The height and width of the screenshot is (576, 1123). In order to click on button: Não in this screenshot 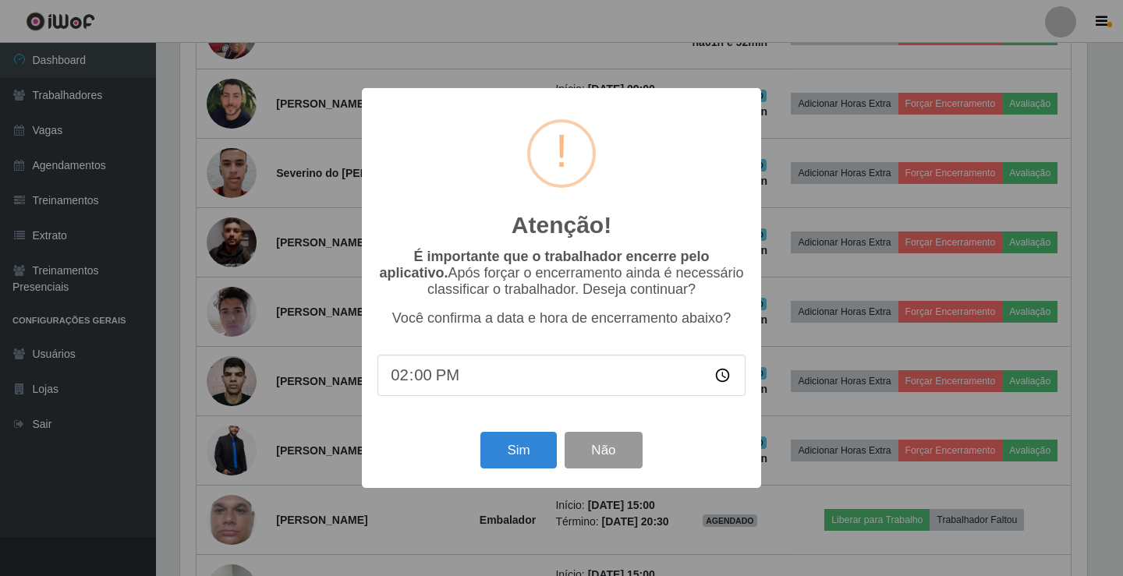, I will do `click(603, 450)`.